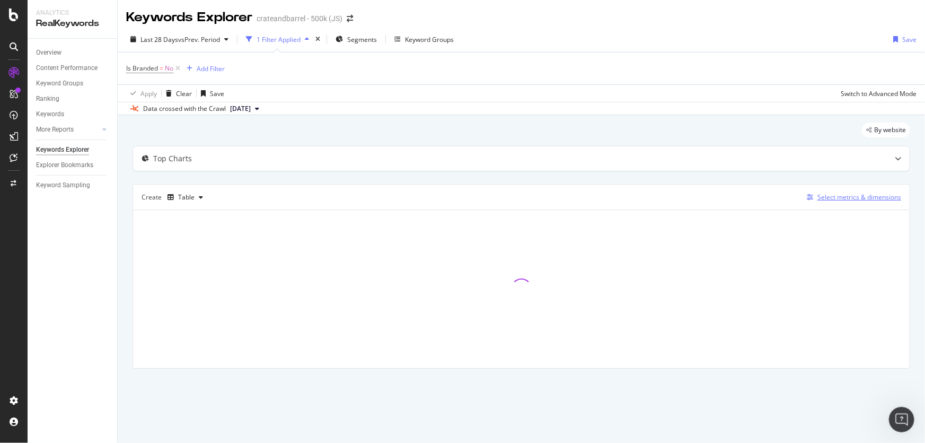 The width and height of the screenshot is (925, 443). Describe the element at coordinates (877, 93) in the screenshot. I see `button: Switch to Advanced Mode` at that location.